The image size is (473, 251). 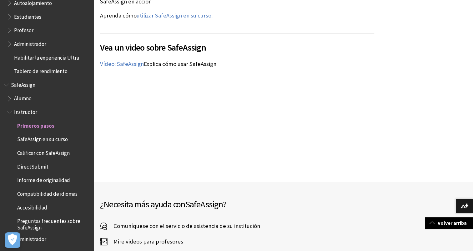 What do you see at coordinates (33, 166) in the screenshot?
I see `span: DirectSubmit` at bounding box center [33, 166].